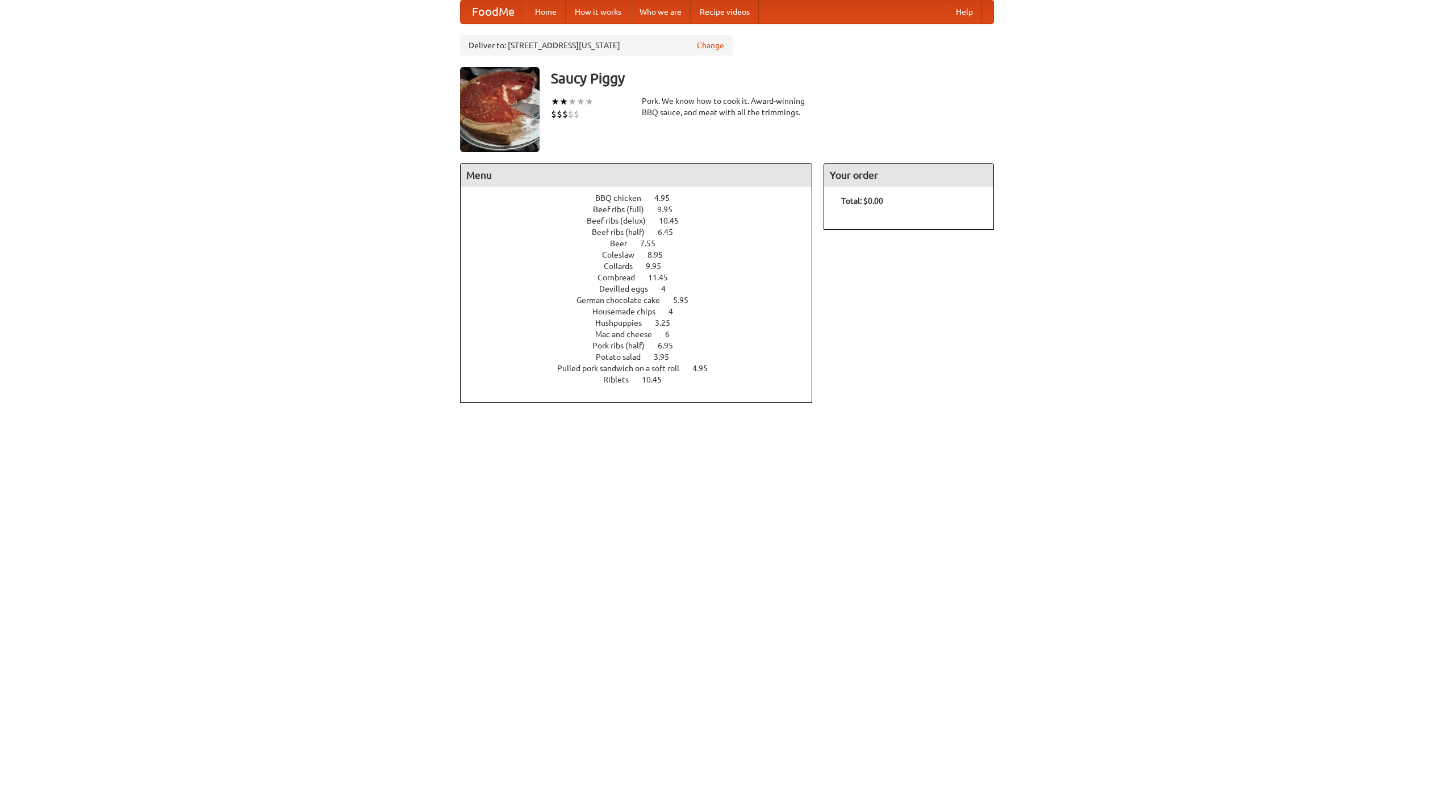  What do you see at coordinates (668, 323) in the screenshot?
I see `span: 3.25` at bounding box center [668, 323].